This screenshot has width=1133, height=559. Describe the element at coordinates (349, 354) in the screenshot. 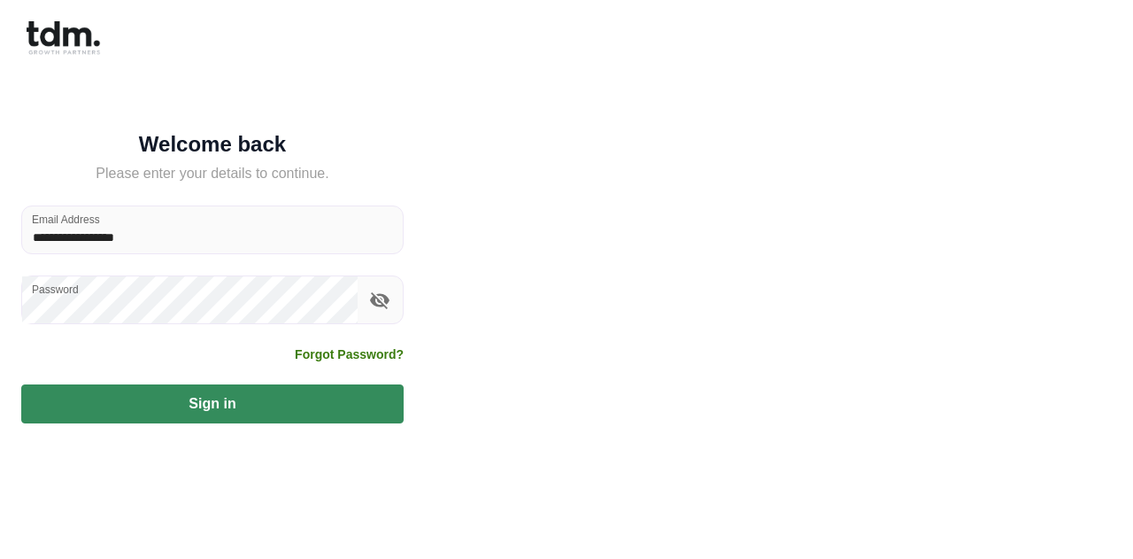

I see `a: Forgot Password?` at that location.